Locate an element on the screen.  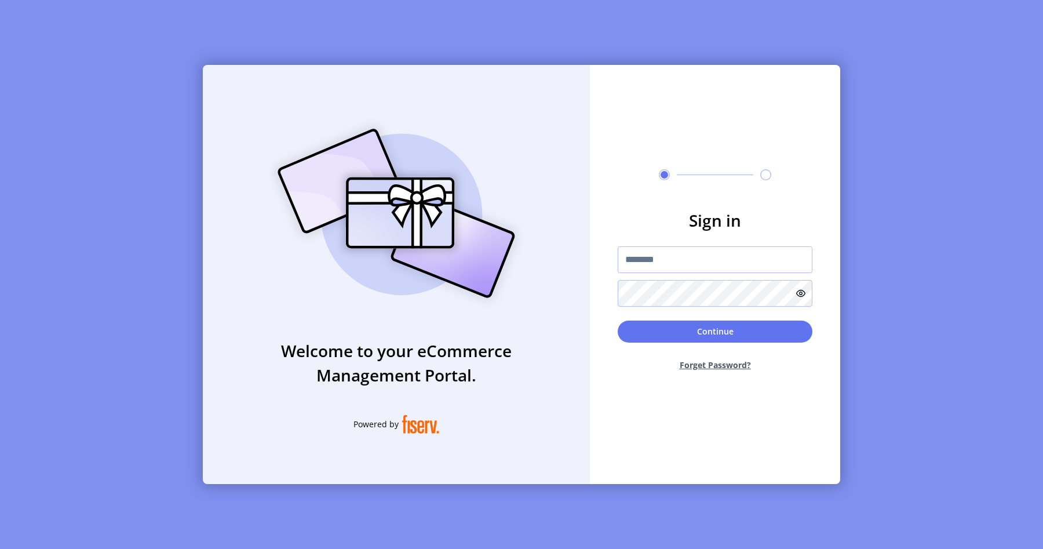
h3: Sign in is located at coordinates (715, 220).